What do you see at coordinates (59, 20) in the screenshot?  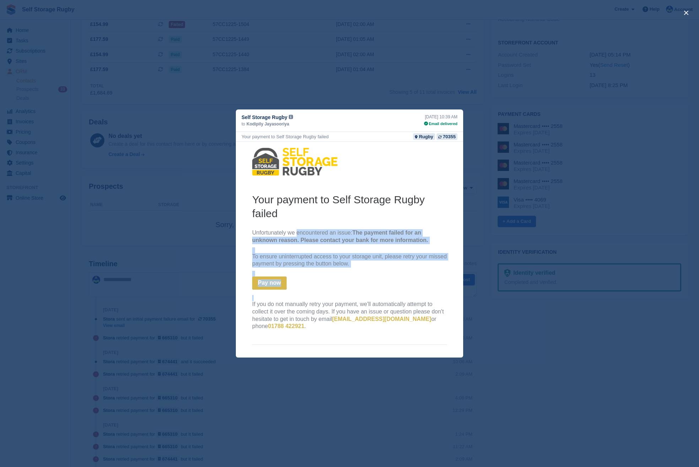 I see `img: Self Storage Rugby Logo` at bounding box center [59, 20].